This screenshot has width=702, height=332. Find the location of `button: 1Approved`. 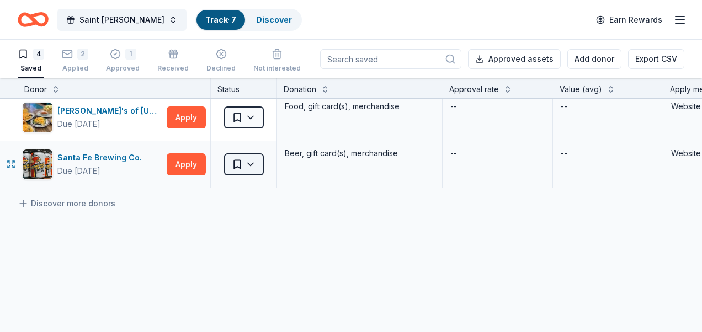

button: 1Approved is located at coordinates (123, 61).